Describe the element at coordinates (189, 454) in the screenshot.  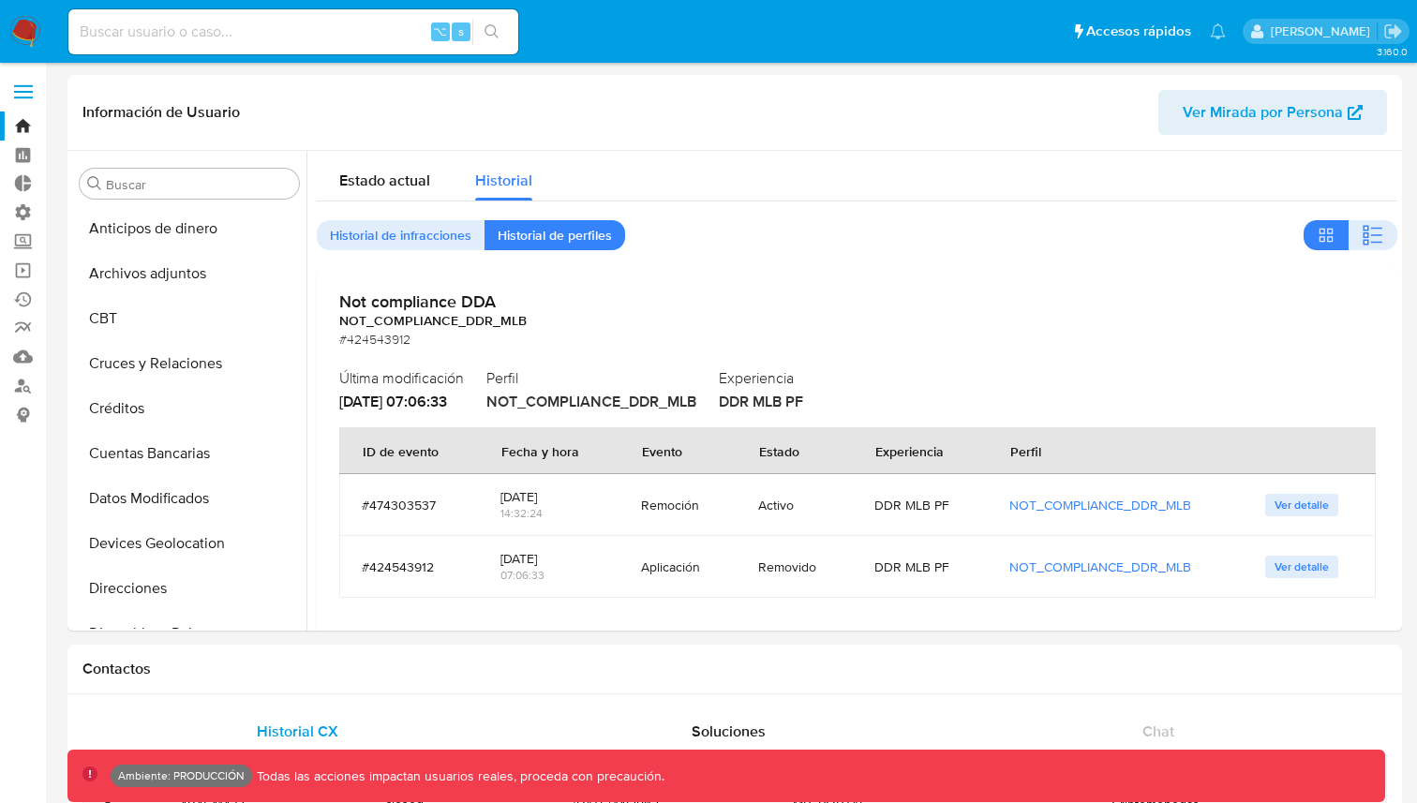
I see `button: Cuentas Bancarias` at that location.